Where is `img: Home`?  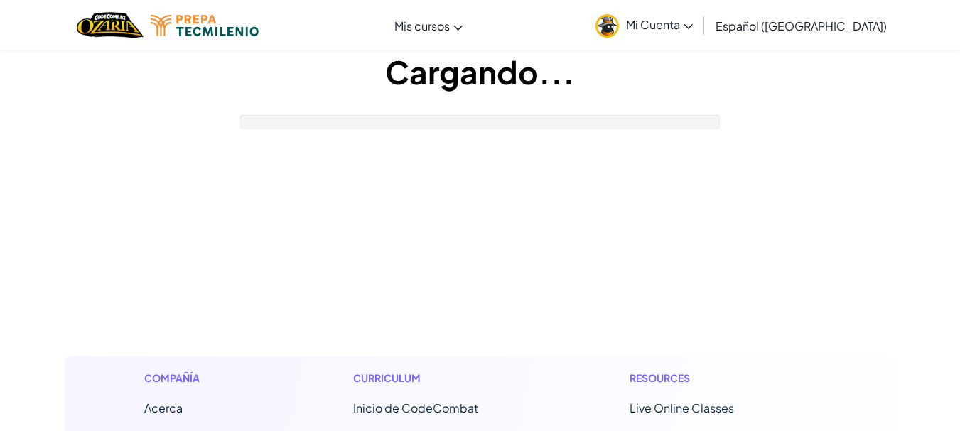
img: Home is located at coordinates (109, 25).